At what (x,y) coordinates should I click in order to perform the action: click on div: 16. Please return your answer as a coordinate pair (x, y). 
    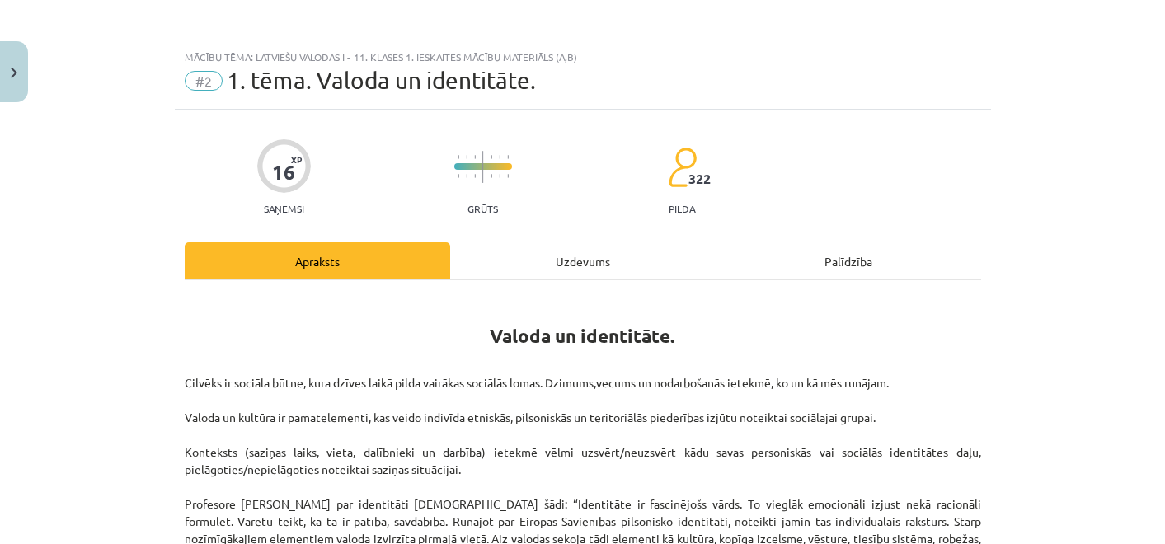
    Looking at the image, I should click on (284, 172).